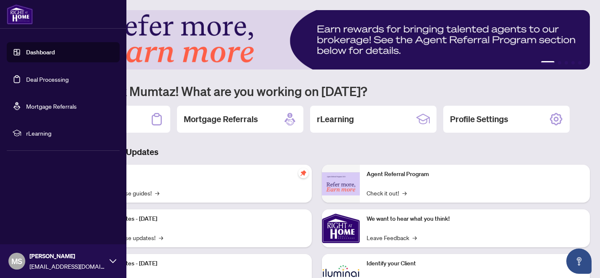 The image size is (600, 278). What do you see at coordinates (578, 261) in the screenshot?
I see `button: Open asap` at bounding box center [578, 261].